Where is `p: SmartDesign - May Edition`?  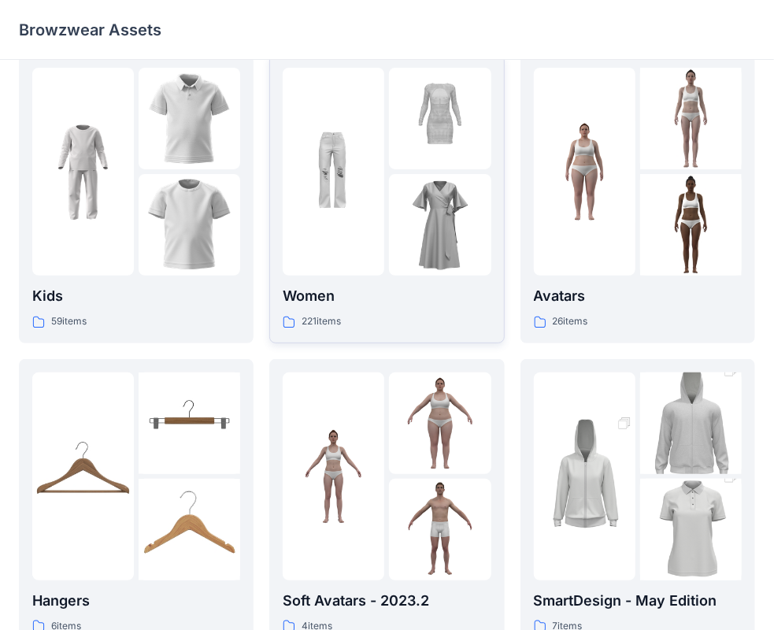
p: SmartDesign - May Edition is located at coordinates (638, 601).